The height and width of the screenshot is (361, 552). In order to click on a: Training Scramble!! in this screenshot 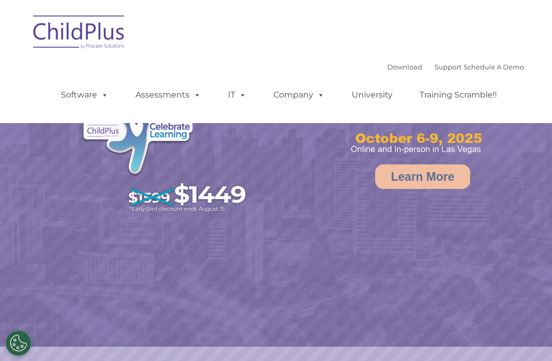, I will do `click(458, 95)`.